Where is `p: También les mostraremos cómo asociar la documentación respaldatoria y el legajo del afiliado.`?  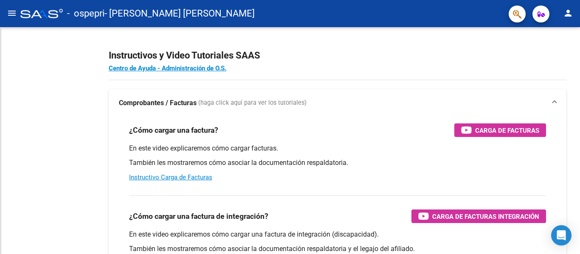 p: También les mostraremos cómo asociar la documentación respaldatoria y el legajo del afiliado. is located at coordinates (337, 249).